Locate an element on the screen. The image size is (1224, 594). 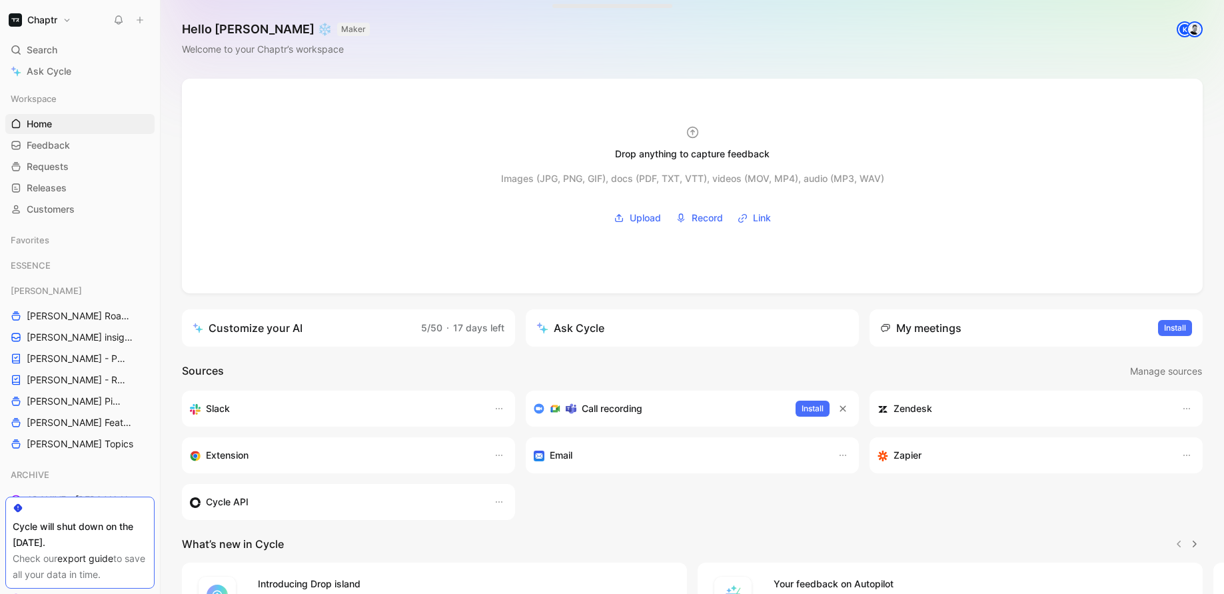
span: ARCHIVE is located at coordinates (30, 474).